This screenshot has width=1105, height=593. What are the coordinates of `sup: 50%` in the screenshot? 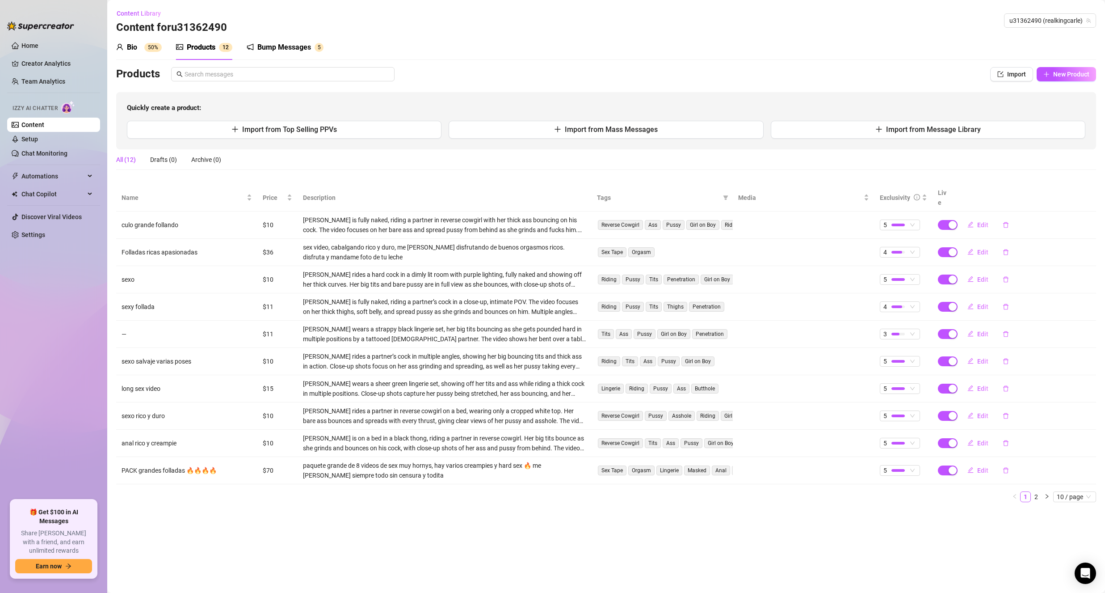 It's located at (153, 47).